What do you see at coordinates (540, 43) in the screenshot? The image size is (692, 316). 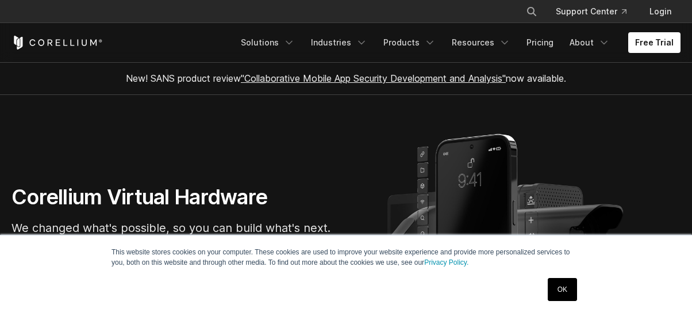 I see `a: Pricing` at bounding box center [540, 43].